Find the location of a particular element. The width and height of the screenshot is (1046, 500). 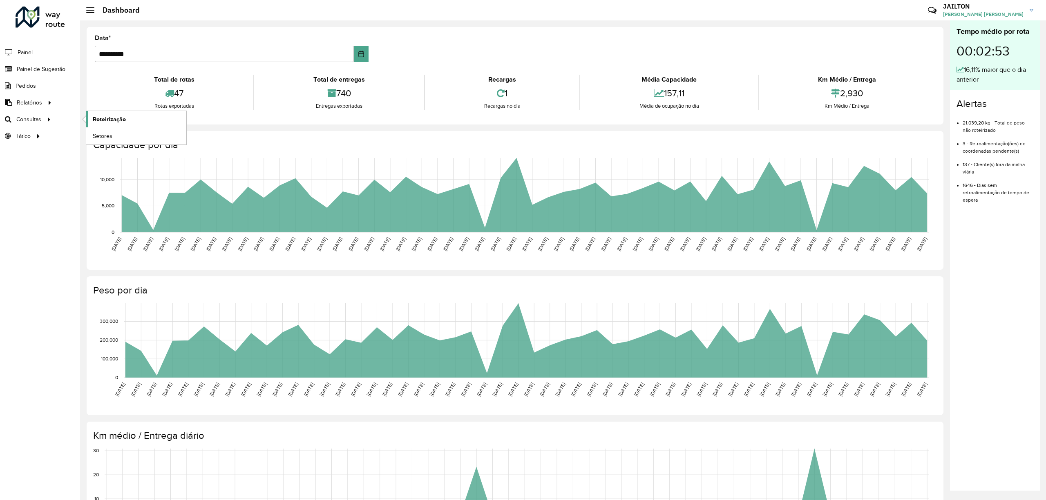

div: 16,11% maior que o dia anterior is located at coordinates (995, 75).